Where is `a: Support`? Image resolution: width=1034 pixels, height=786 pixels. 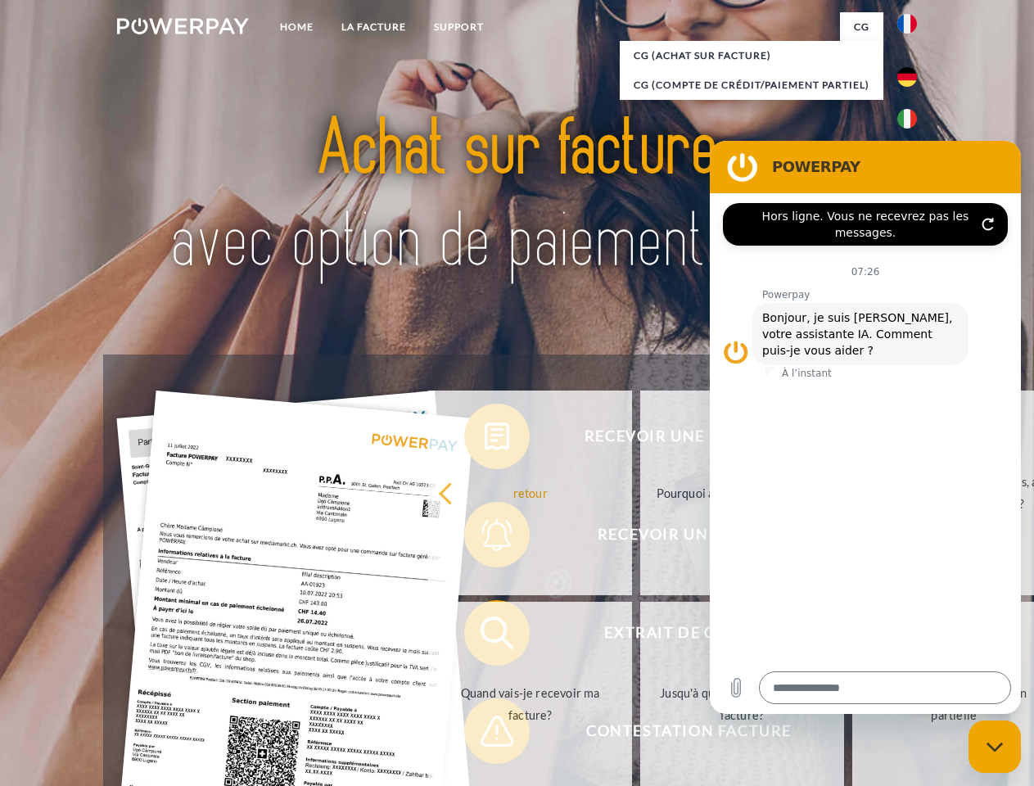
a: Support is located at coordinates (459, 27).